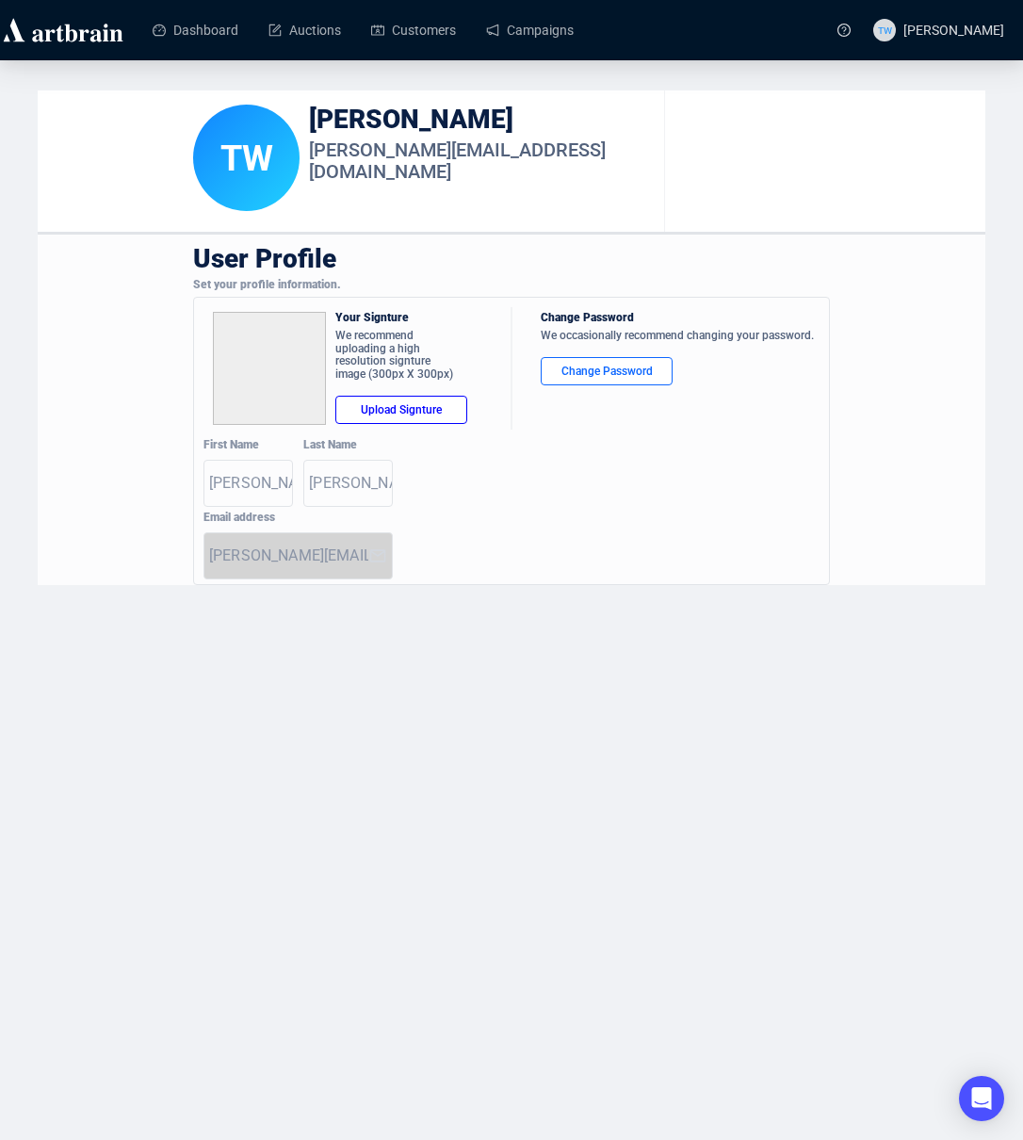  What do you see at coordinates (401, 410) in the screenshot?
I see `div: Upload Signture` at bounding box center [401, 410].